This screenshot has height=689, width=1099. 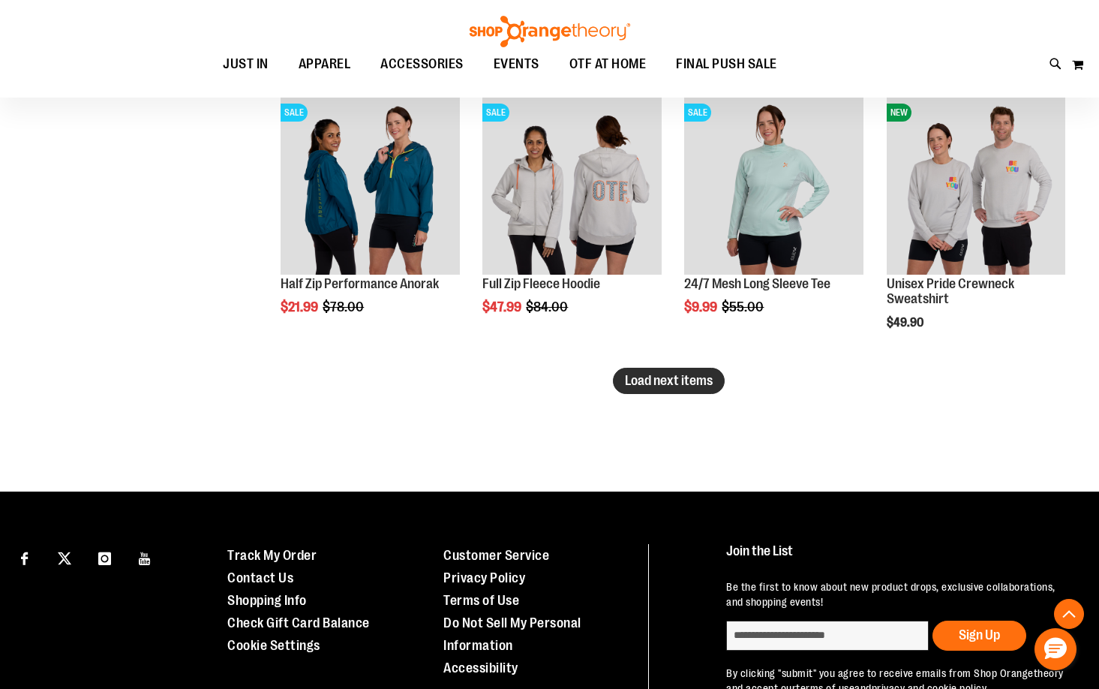 I want to click on span: NEW, so click(x=899, y=113).